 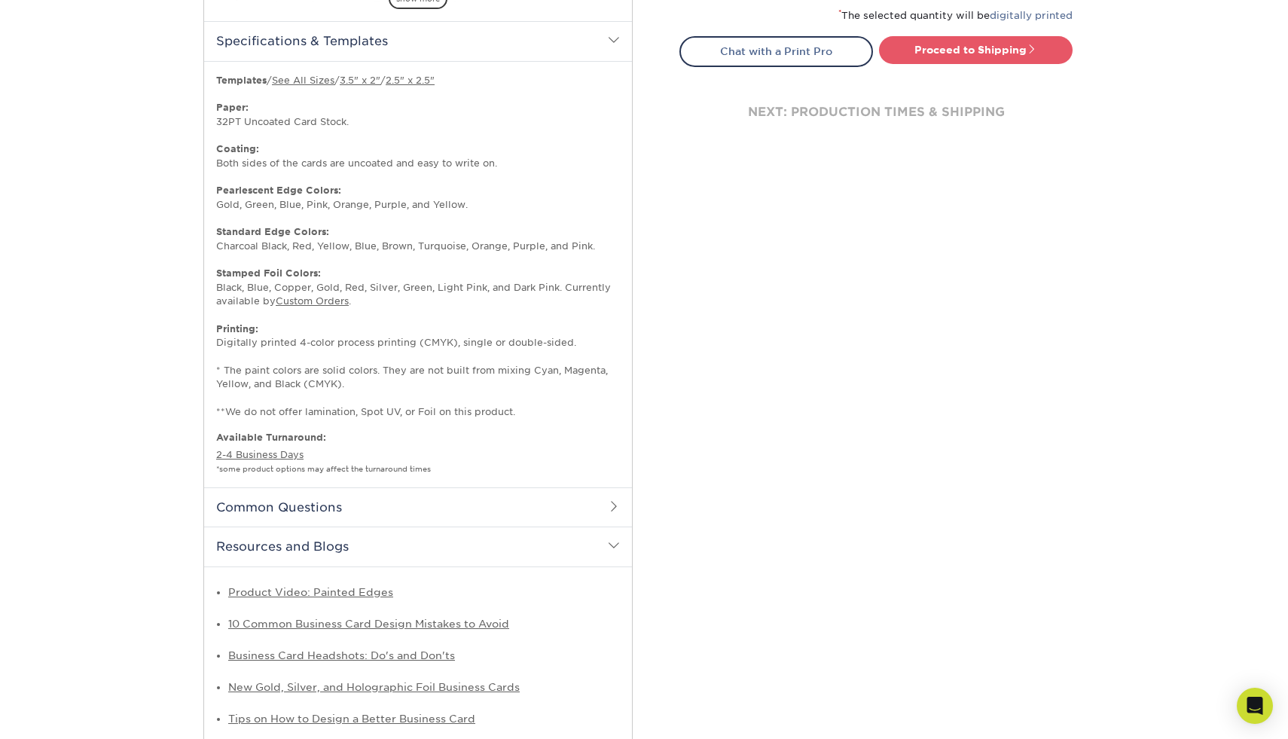 What do you see at coordinates (271, 437) in the screenshot?
I see `b: Available Turnaround:` at bounding box center [271, 437].